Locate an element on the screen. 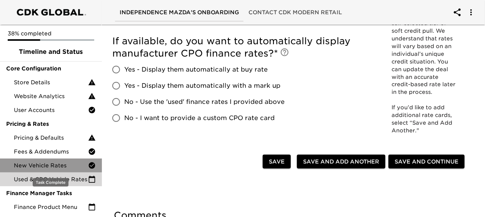  span: Yes - Display them automatically with a mark up is located at coordinates (202, 86).